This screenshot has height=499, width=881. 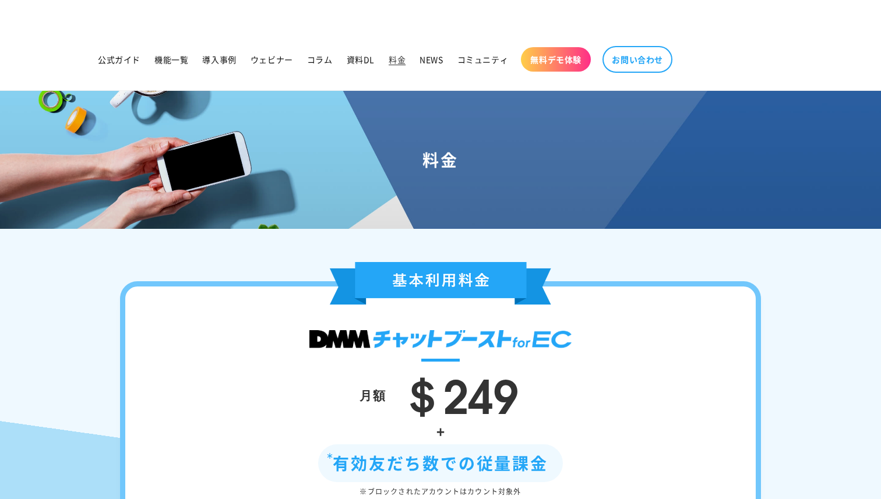 I want to click on img: DMMチャットブースト, so click(x=440, y=339).